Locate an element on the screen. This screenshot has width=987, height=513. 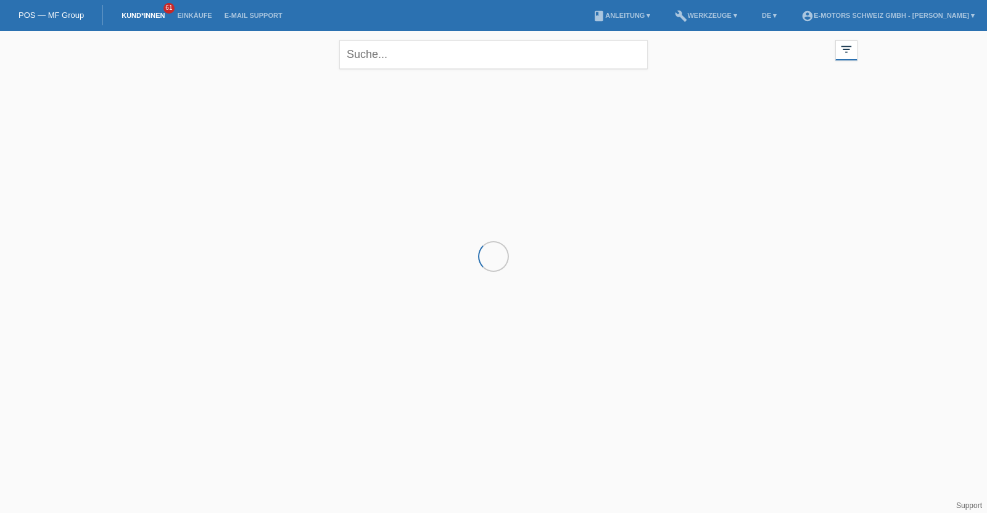
a: Kund*innen is located at coordinates (143, 15).